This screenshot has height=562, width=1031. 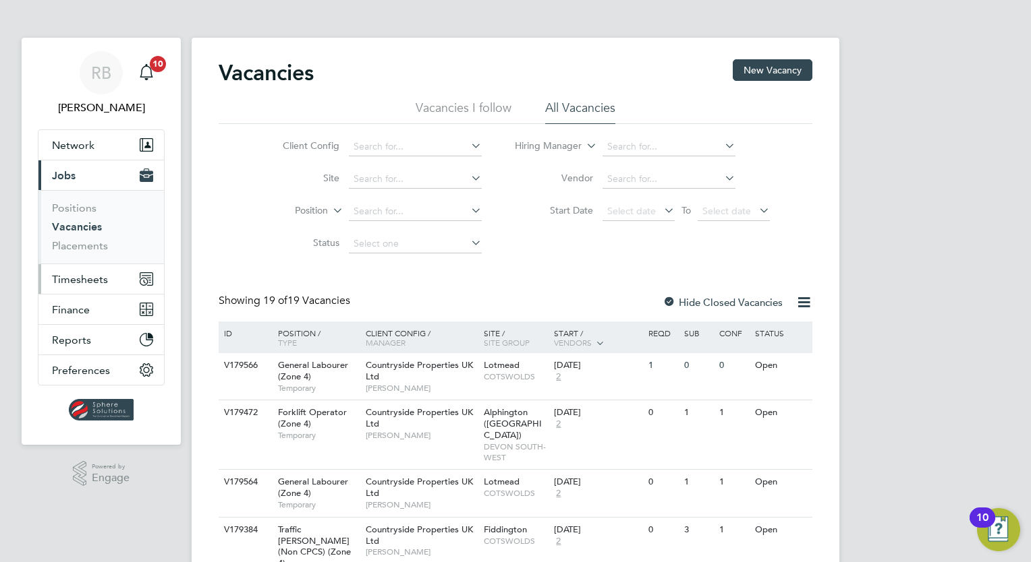 What do you see at coordinates (300, 178) in the screenshot?
I see `label: Site` at bounding box center [300, 178].